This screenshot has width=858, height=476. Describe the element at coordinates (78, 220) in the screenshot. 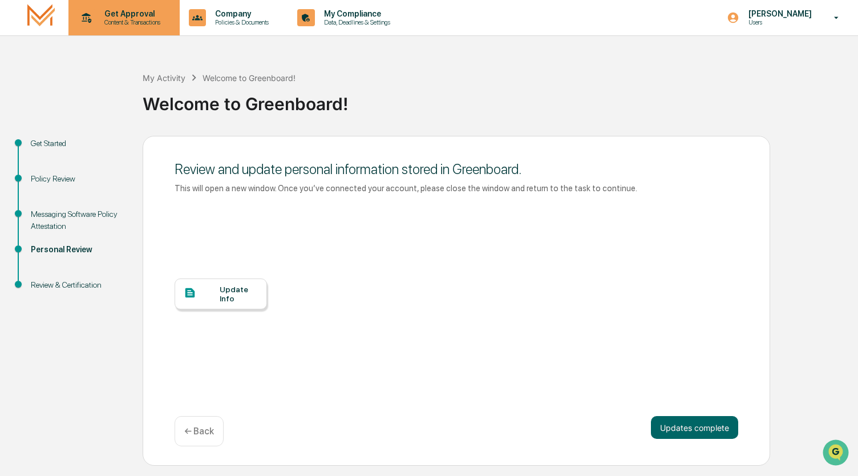

I see `div: Messaging Software Policy Attestation` at that location.